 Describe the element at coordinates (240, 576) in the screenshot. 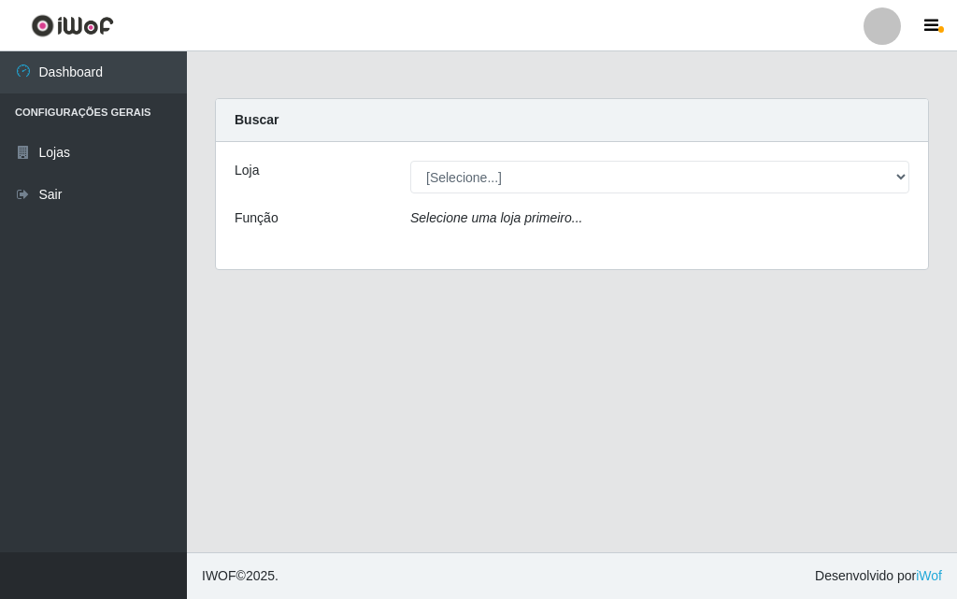

I see `span: © 2025 .` at that location.